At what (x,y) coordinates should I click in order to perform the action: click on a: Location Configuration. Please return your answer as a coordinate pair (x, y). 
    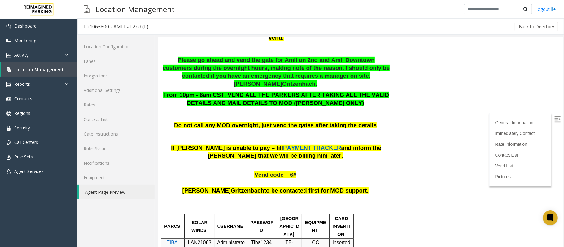
    Looking at the image, I should click on (116, 46).